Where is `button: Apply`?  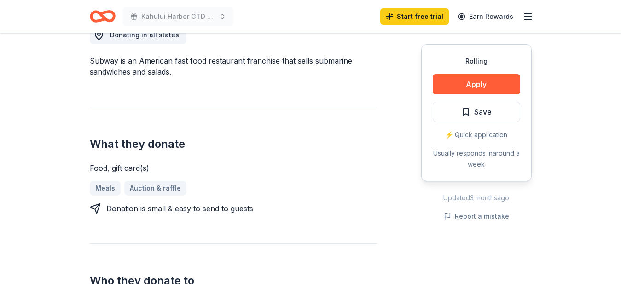 button: Apply is located at coordinates (477, 84).